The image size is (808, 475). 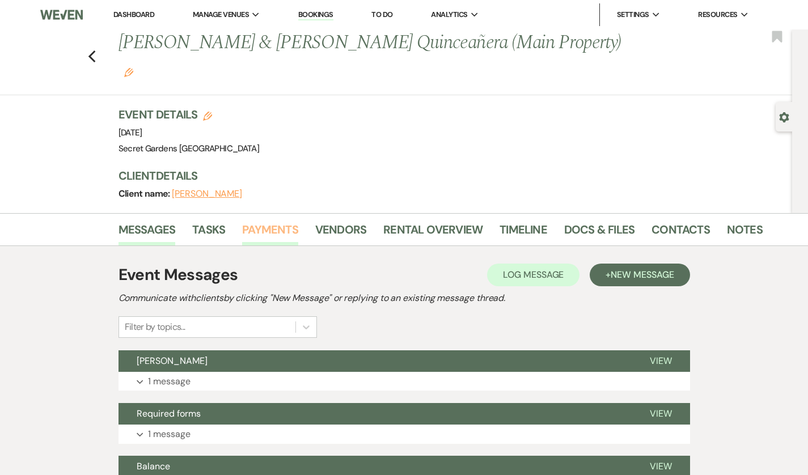 What do you see at coordinates (436, 176) in the screenshot?
I see `h3: Client Details` at bounding box center [436, 176].